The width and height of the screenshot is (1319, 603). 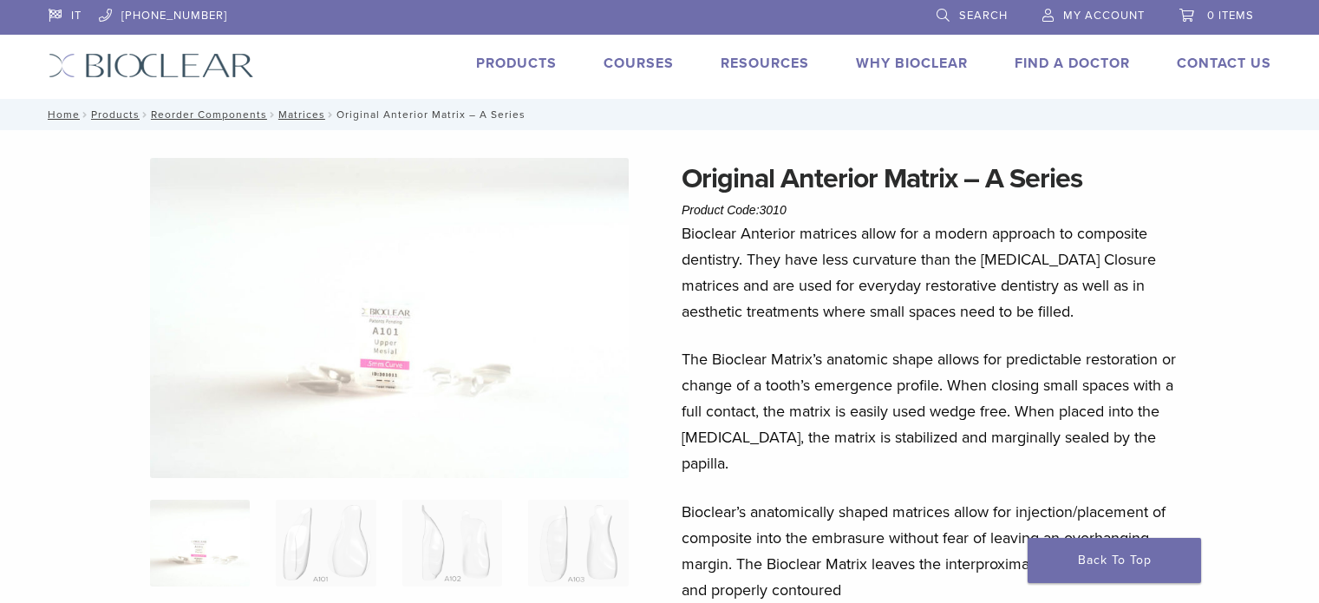 What do you see at coordinates (773, 210) in the screenshot?
I see `span: 3010` at bounding box center [773, 210].